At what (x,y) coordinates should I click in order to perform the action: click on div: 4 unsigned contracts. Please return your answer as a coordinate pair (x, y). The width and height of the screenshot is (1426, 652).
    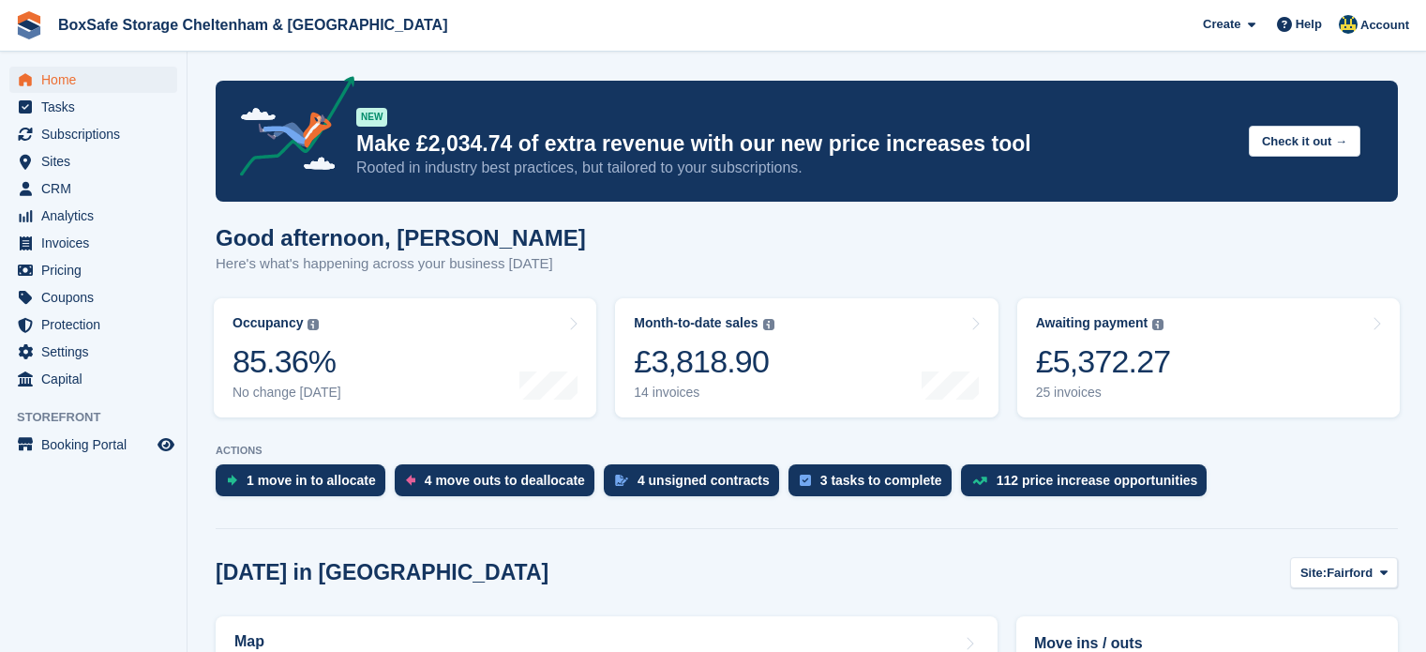
    Looking at the image, I should click on (703, 480).